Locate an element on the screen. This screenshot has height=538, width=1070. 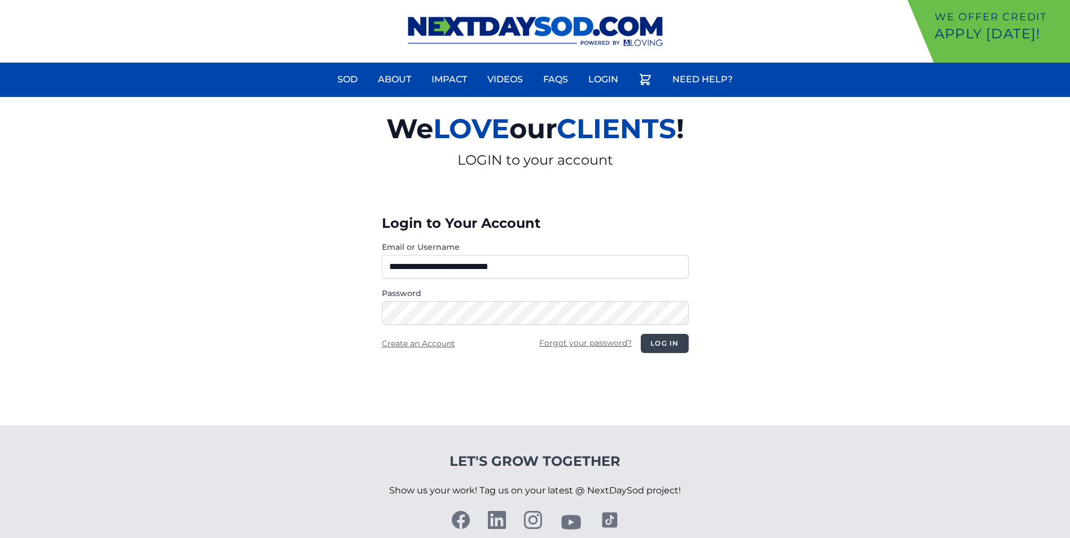
p: LOGIN to your account is located at coordinates (536, 160).